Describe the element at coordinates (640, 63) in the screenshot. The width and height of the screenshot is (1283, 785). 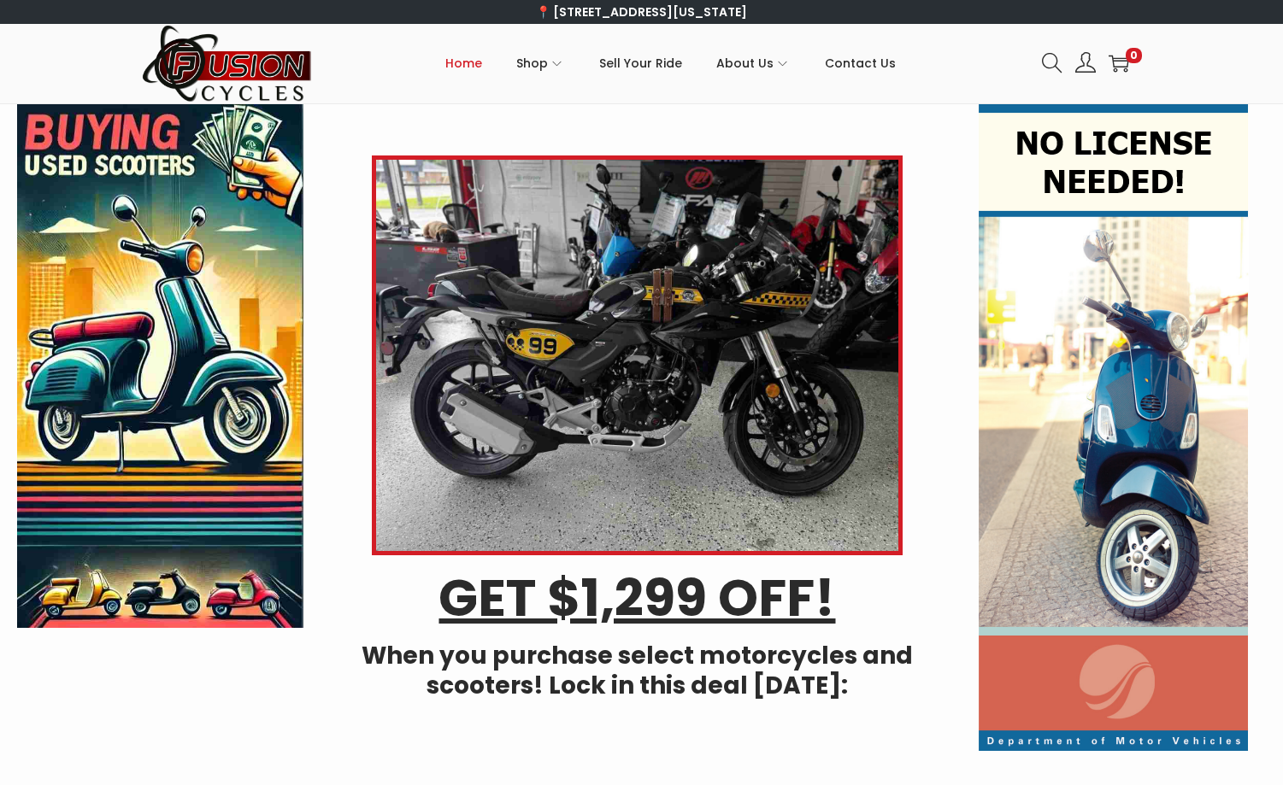
I see `span: Sell Your Ride` at that location.